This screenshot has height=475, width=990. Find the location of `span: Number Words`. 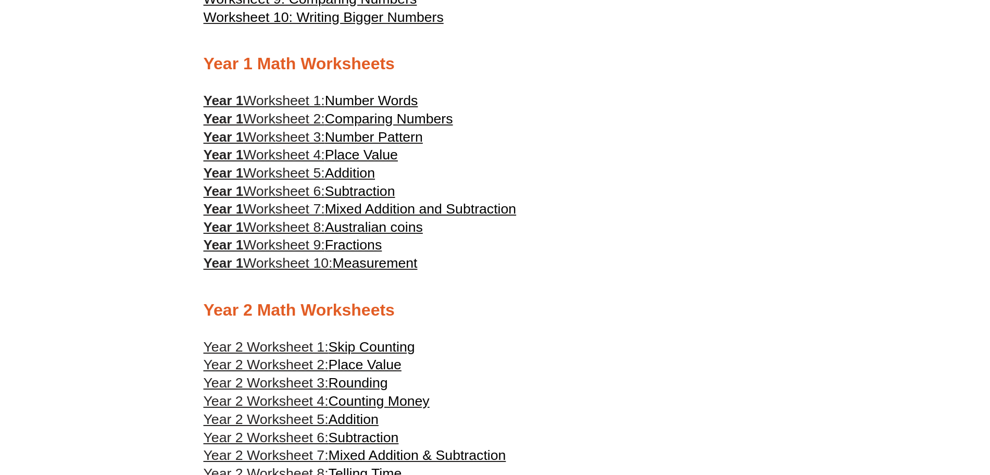

span: Number Words is located at coordinates (371, 100).